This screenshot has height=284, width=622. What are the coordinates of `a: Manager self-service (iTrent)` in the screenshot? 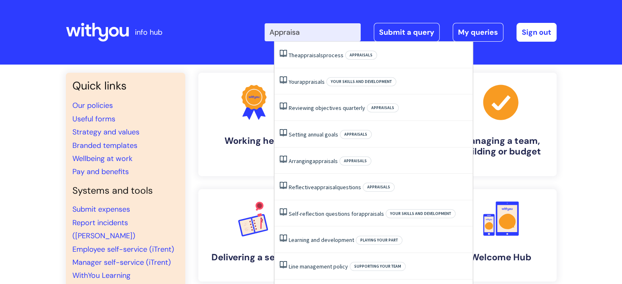 It's located at (121, 263).